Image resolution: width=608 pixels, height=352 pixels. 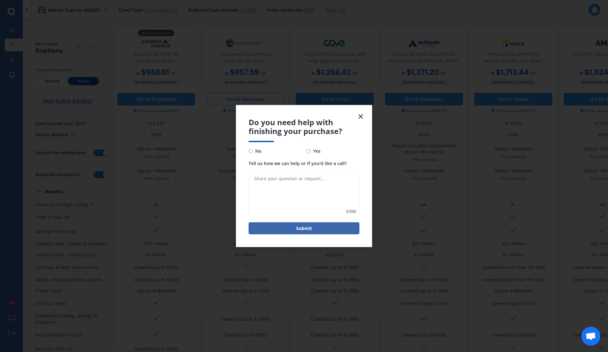 What do you see at coordinates (251, 151) in the screenshot?
I see `input: No` at bounding box center [251, 151].